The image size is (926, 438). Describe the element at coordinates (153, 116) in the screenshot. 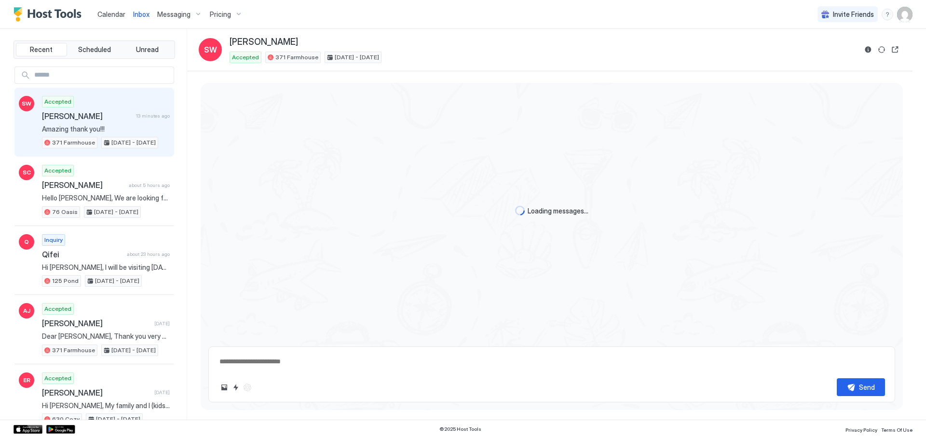

I see `span: 13 minutes ago` at that location.